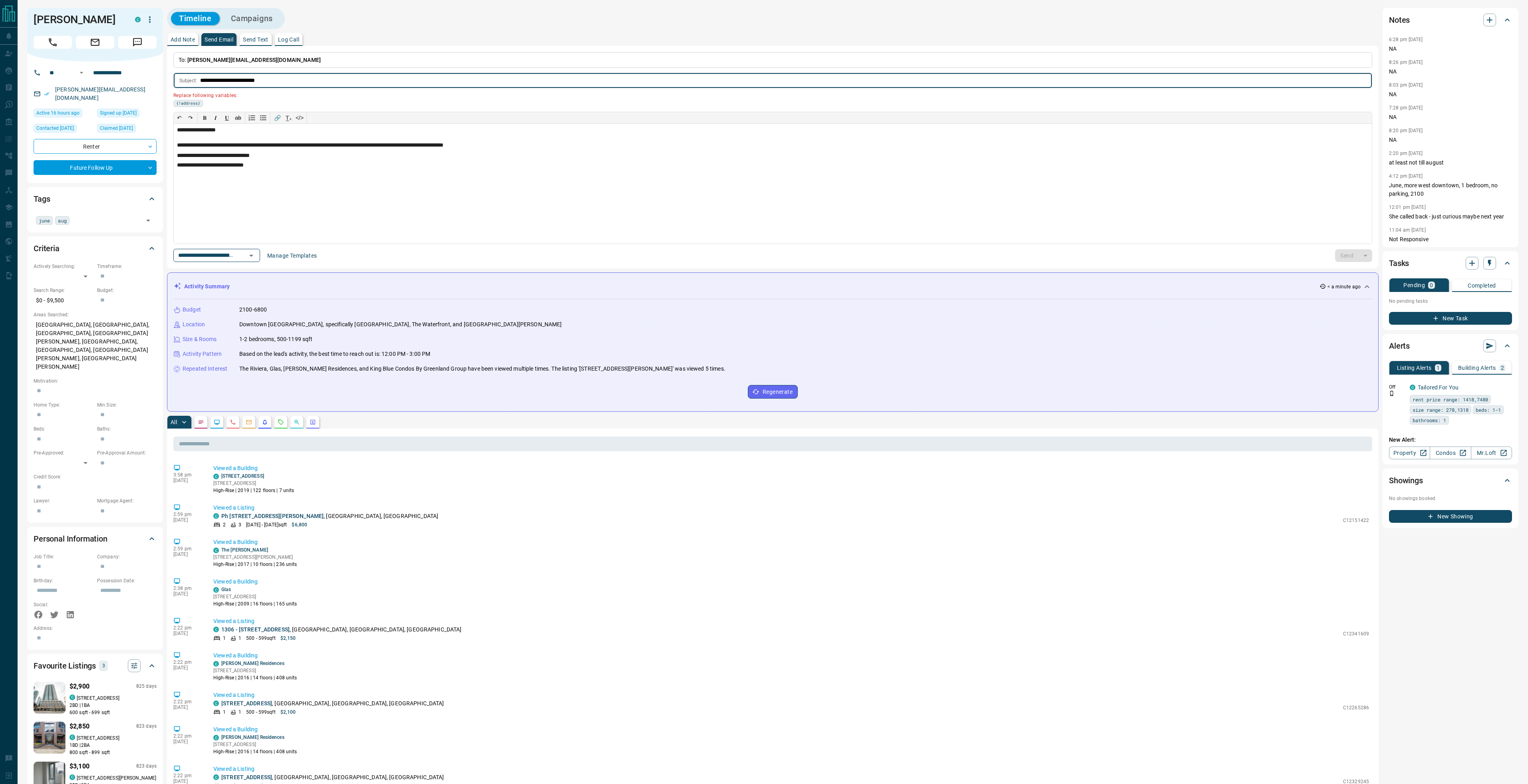  I want to click on div: Personal Information, so click(95, 539).